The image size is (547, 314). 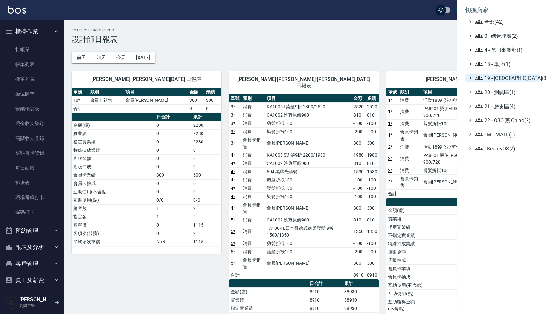 I want to click on span: - BeautyOS(7), so click(x=506, y=148).